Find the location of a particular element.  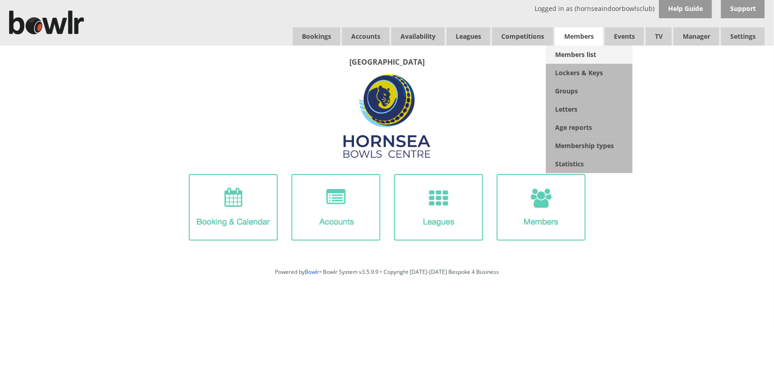

a: Groups is located at coordinates (589, 91).